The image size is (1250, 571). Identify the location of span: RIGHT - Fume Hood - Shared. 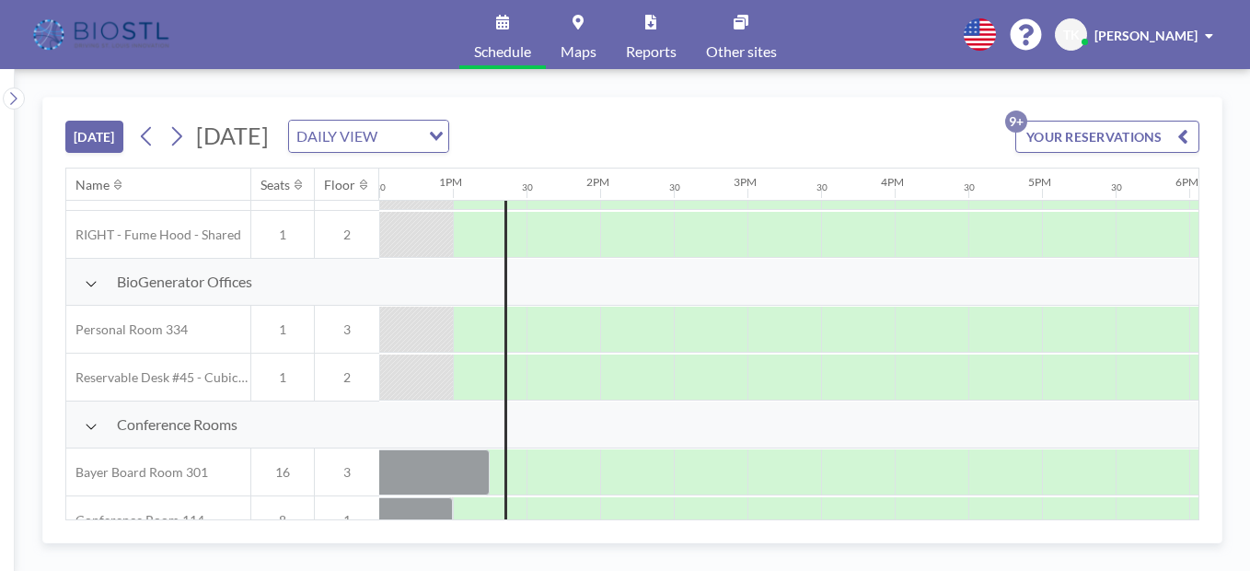
(154, 235).